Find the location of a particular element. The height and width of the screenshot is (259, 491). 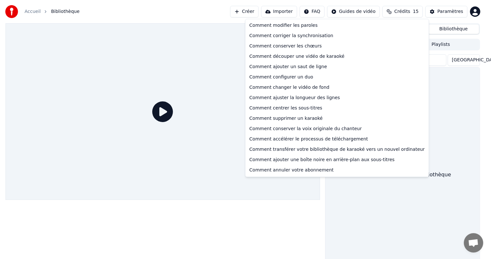

div: Comment modifier les paroles is located at coordinates (337, 26).